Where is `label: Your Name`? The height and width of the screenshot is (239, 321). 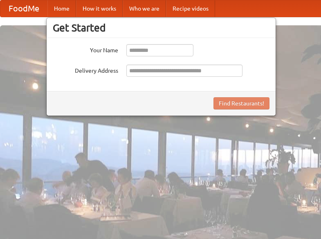 label: Your Name is located at coordinates (85, 49).